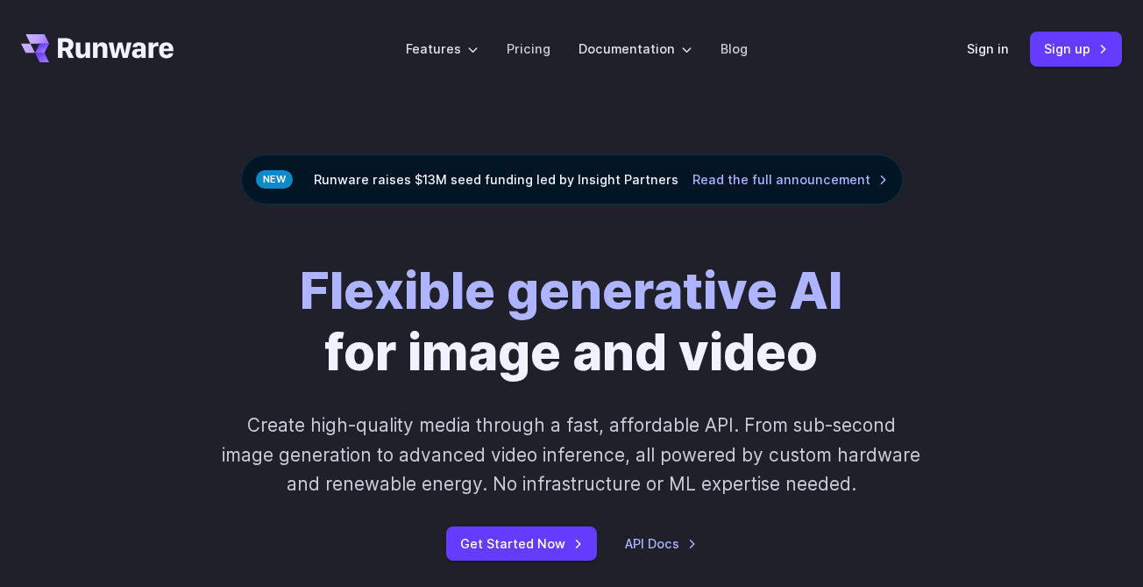  I want to click on a: Go to /, so click(97, 48).